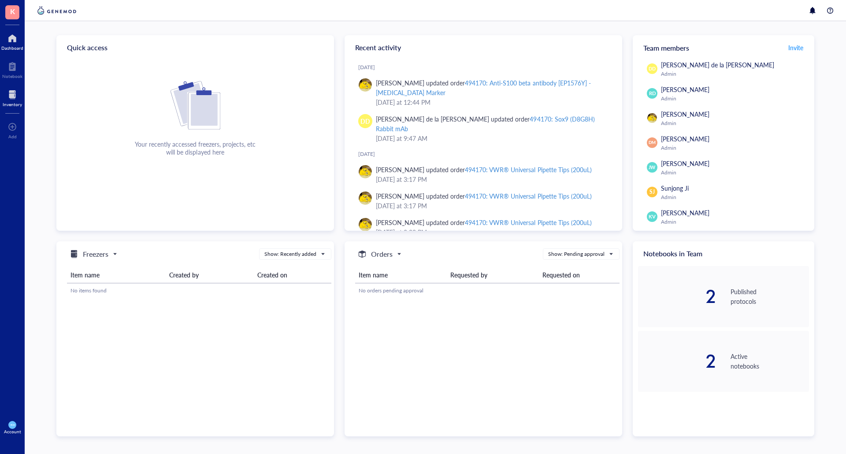  What do you see at coordinates (381, 254) in the screenshot?
I see `h5: Orders` at bounding box center [381, 254].